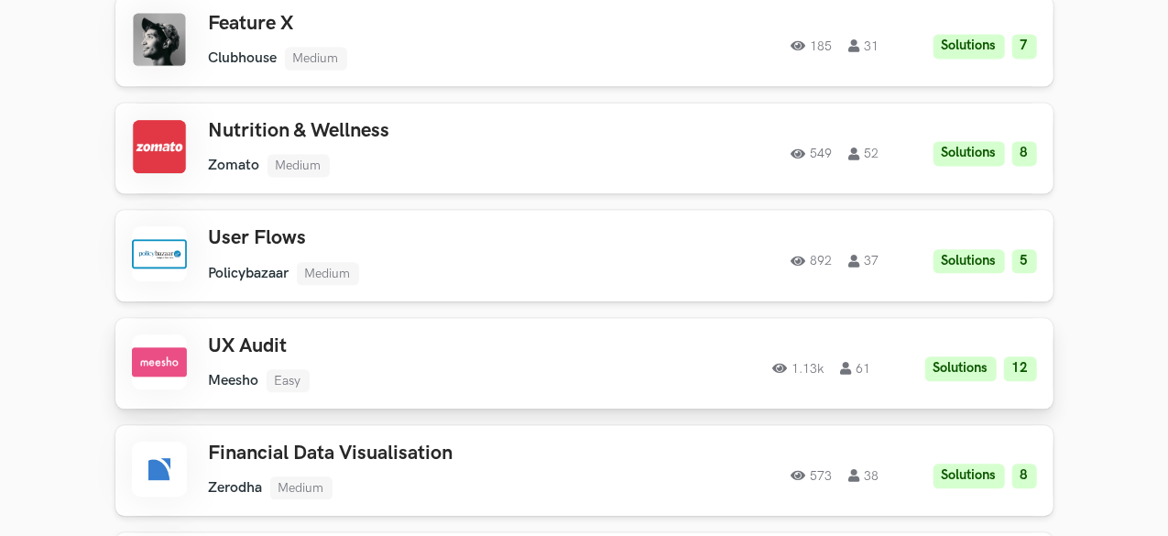 The height and width of the screenshot is (536, 1168). What do you see at coordinates (584, 363) in the screenshot?
I see `a: UX Audit Meesho Easy 1.13k 61 Solutions 12` at bounding box center [584, 363].